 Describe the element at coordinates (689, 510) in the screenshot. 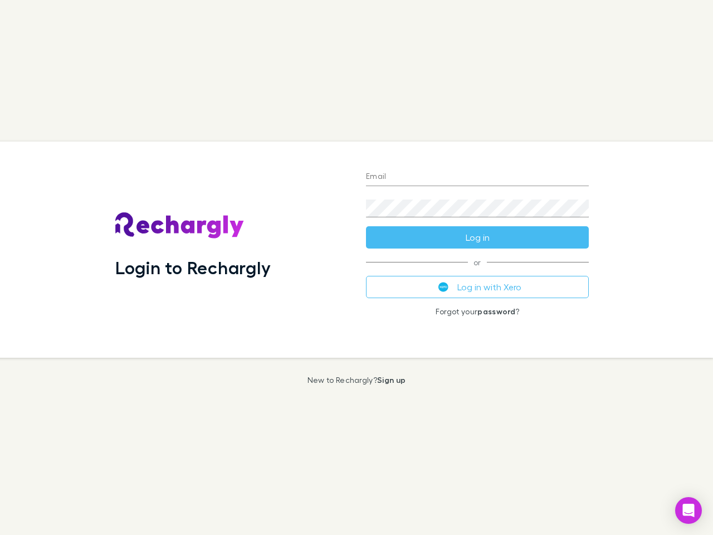

I see `div: Open Intercom Messenger` at that location.